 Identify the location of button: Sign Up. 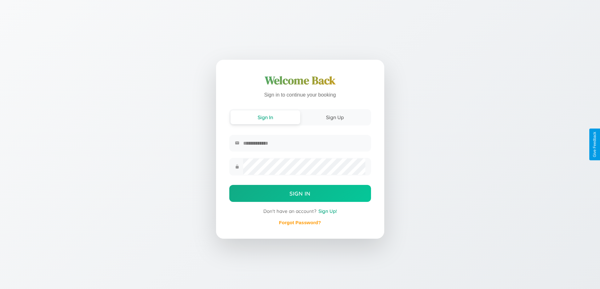
(335, 117).